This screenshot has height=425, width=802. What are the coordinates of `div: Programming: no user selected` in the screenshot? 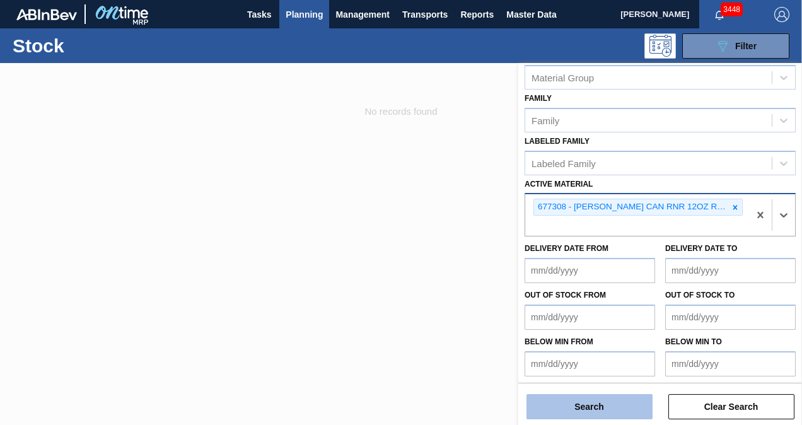 It's located at (661, 46).